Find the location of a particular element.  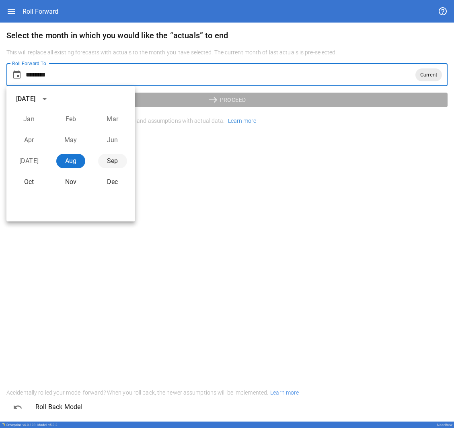

button: calendar view is open, switch to year view is located at coordinates (45, 99).